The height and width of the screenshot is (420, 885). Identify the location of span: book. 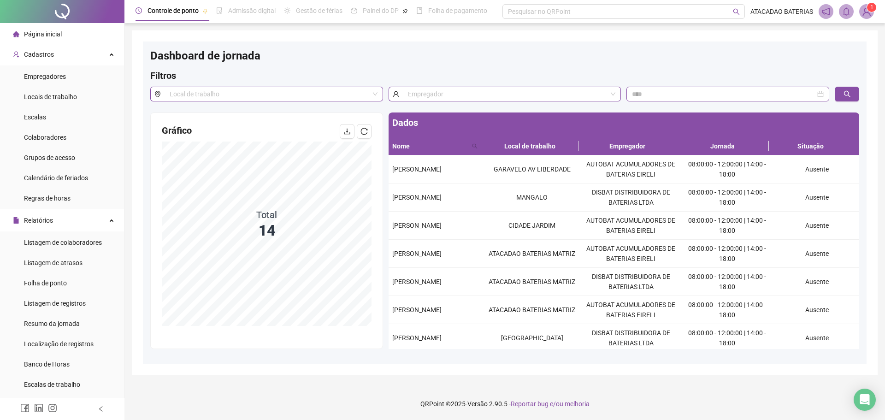
(419, 11).